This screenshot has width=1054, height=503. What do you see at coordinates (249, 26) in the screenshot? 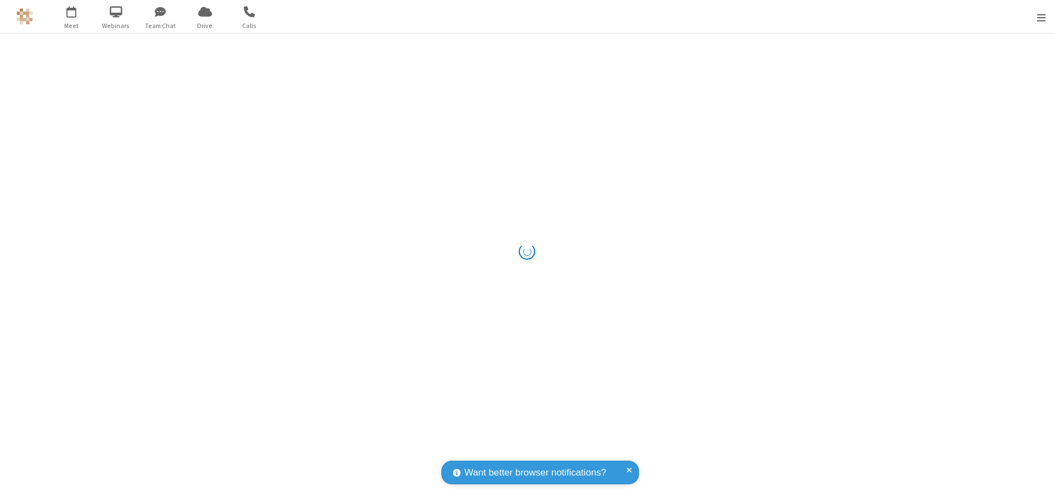
I see `span: Calls` at bounding box center [249, 26].